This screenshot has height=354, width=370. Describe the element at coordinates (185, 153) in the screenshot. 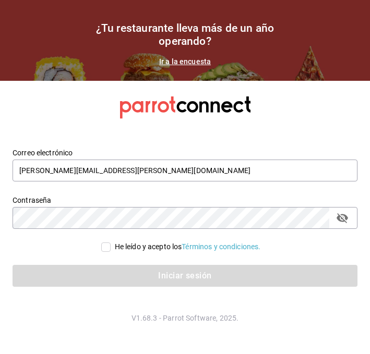

I see `label: Correo electrónico` at that location.